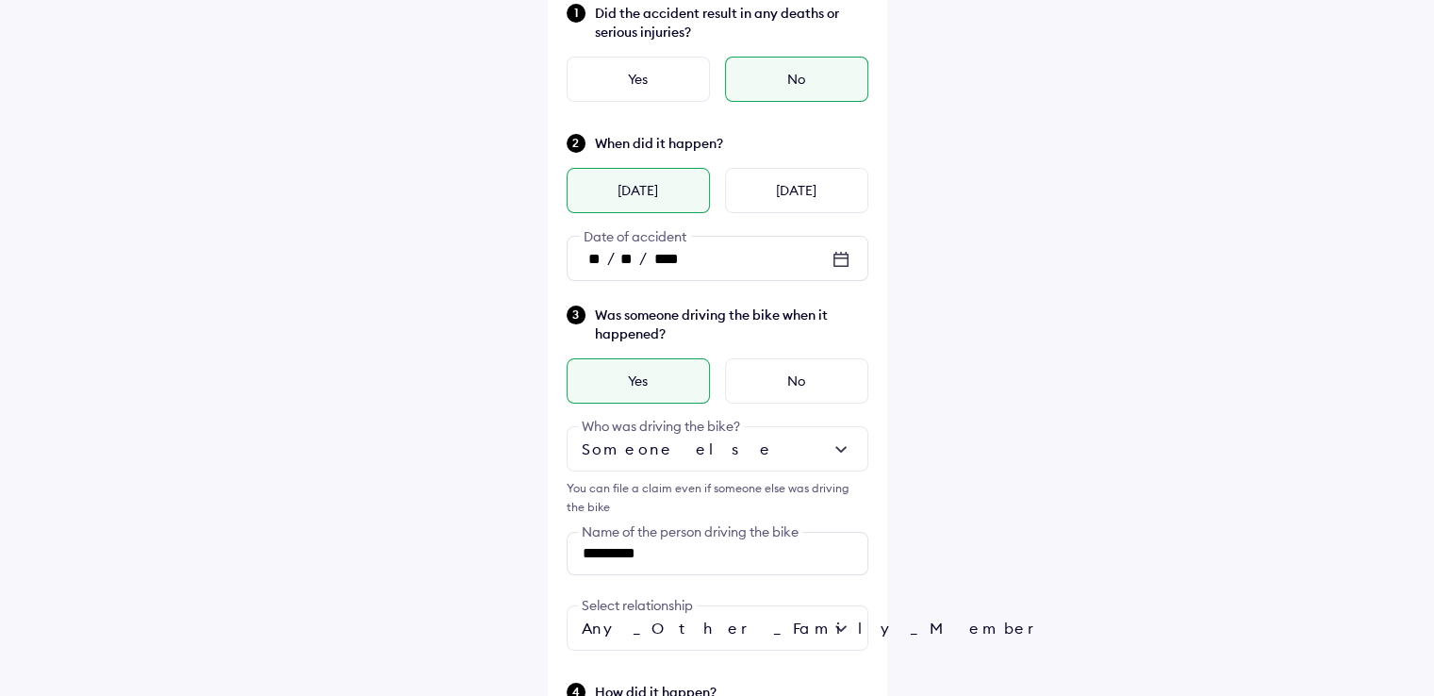 The height and width of the screenshot is (696, 1434). Describe the element at coordinates (732, 143) in the screenshot. I see `span: When did it happen?` at that location.